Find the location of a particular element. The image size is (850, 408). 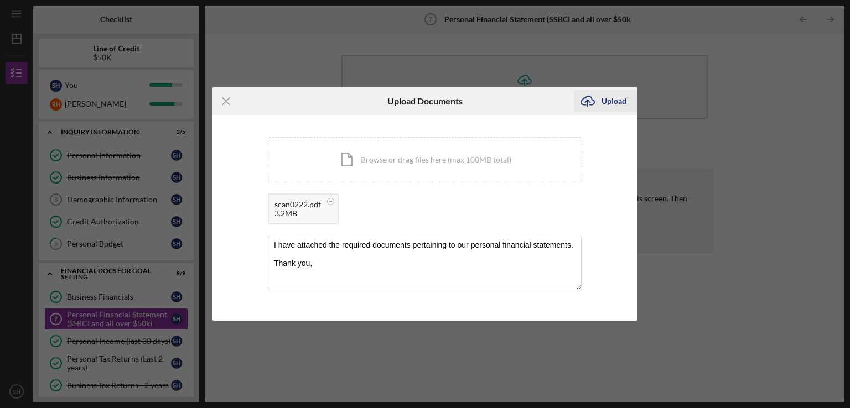

div: scan0222.pdf is located at coordinates (298, 205).